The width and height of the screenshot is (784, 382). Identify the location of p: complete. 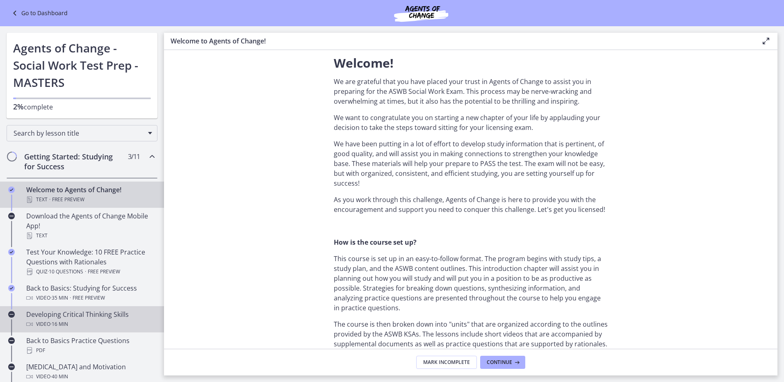
(82, 107).